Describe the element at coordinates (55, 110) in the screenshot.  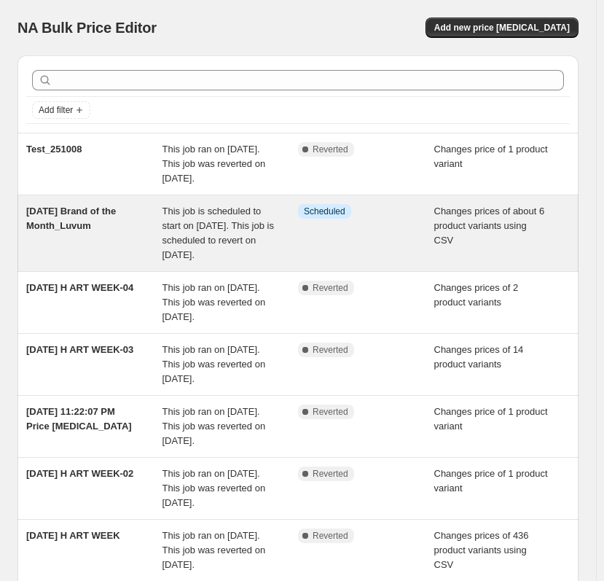
I see `span: Add filter` at that location.